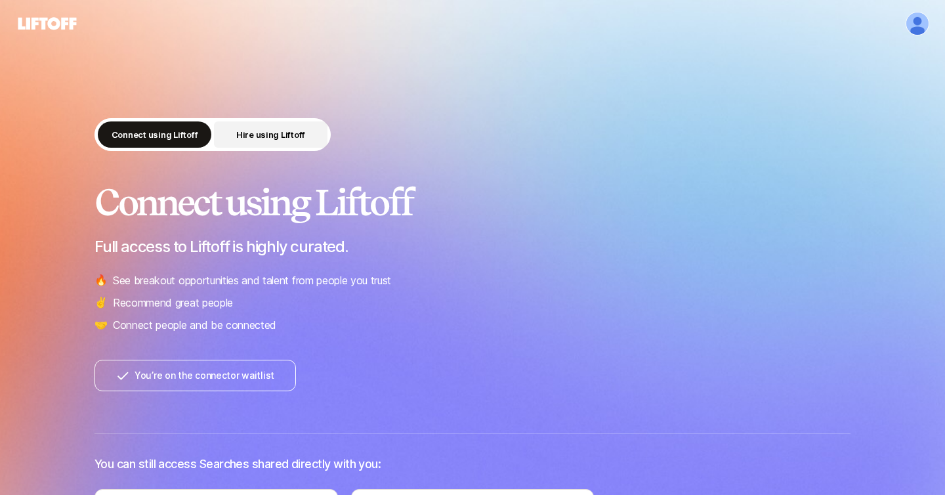  I want to click on p: See breakout opportunities and talent from people you trust, so click(252, 280).